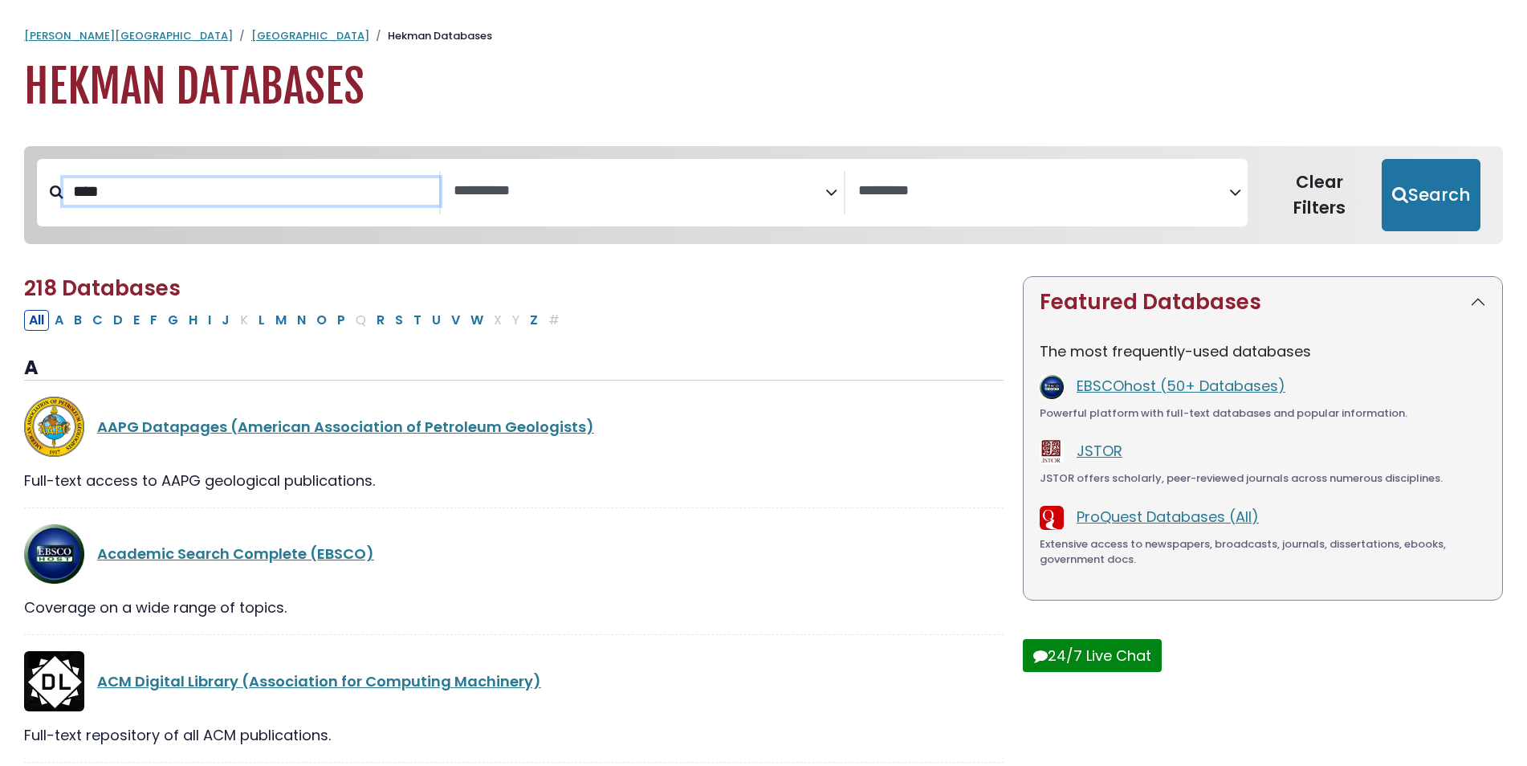 The height and width of the screenshot is (766, 1527). Describe the element at coordinates (1092, 655) in the screenshot. I see `button: 24/7 Live Chat` at that location.